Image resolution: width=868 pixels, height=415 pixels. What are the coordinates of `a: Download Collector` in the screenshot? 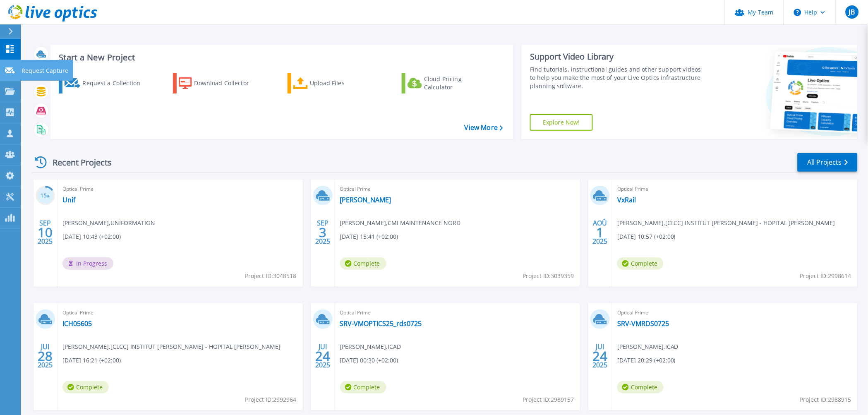 It's located at (219, 83).